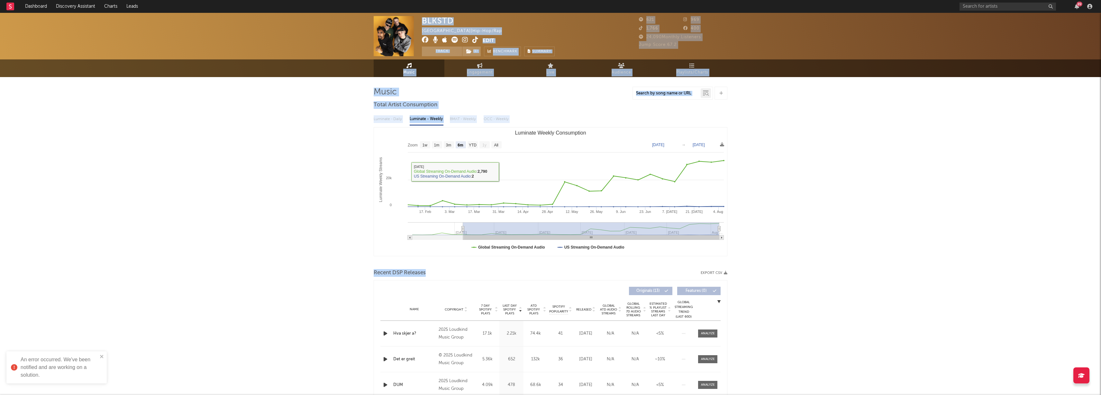  Describe the element at coordinates (572, 212) in the screenshot. I see `text: 12. May` at that location.